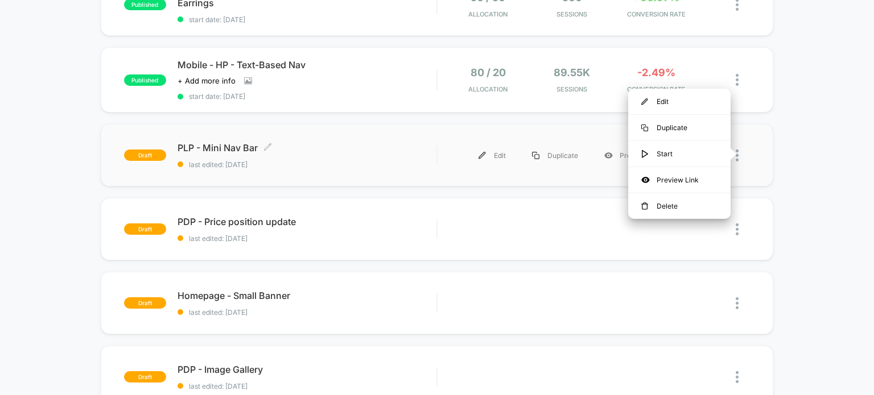  I want to click on span: PDP - Price position update, so click(307, 222).